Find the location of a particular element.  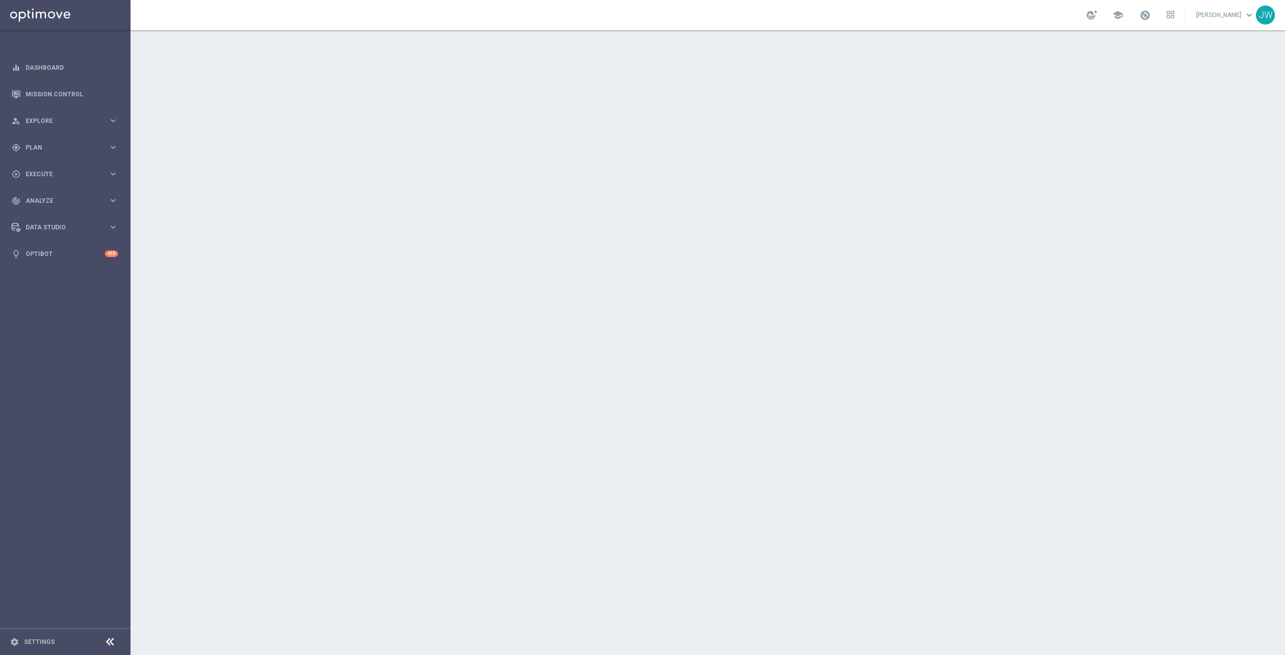

button: track_changes Analyze keyboard_arrow_right is located at coordinates (65, 201).